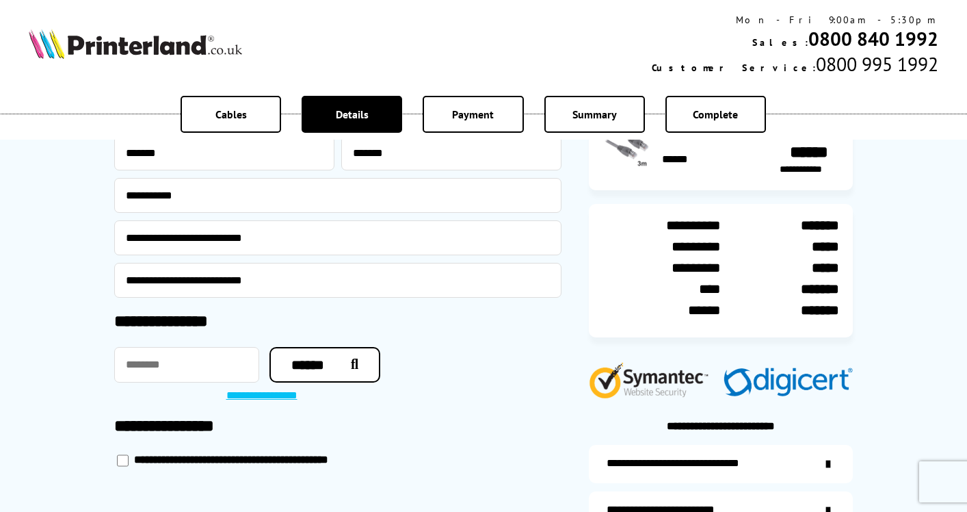  I want to click on b: 0800 840 1992, so click(874, 38).